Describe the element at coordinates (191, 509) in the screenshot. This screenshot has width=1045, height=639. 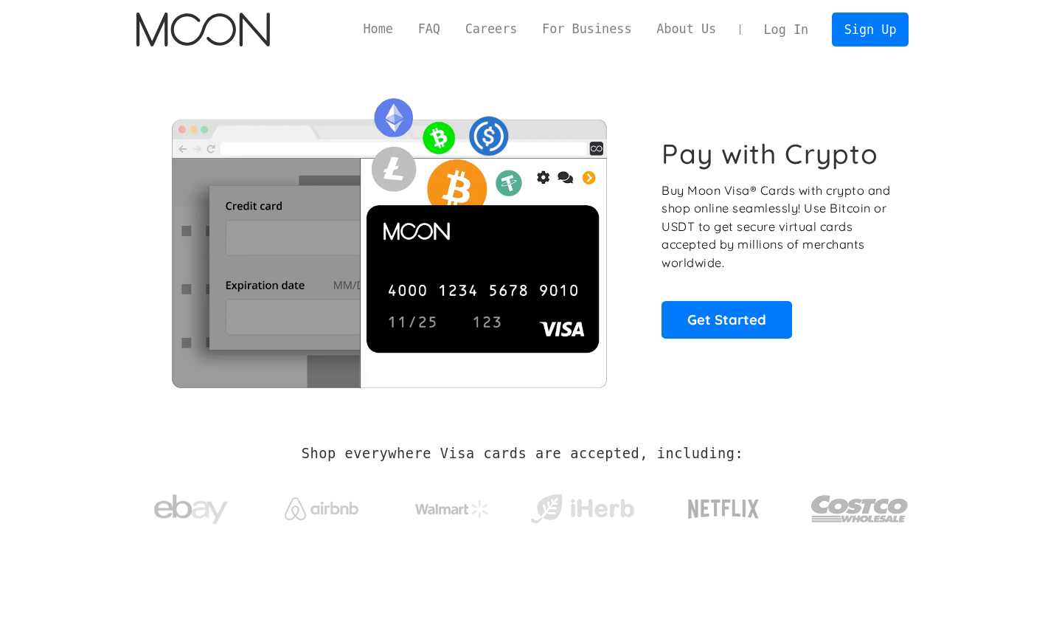
I see `img: ebay` at that location.